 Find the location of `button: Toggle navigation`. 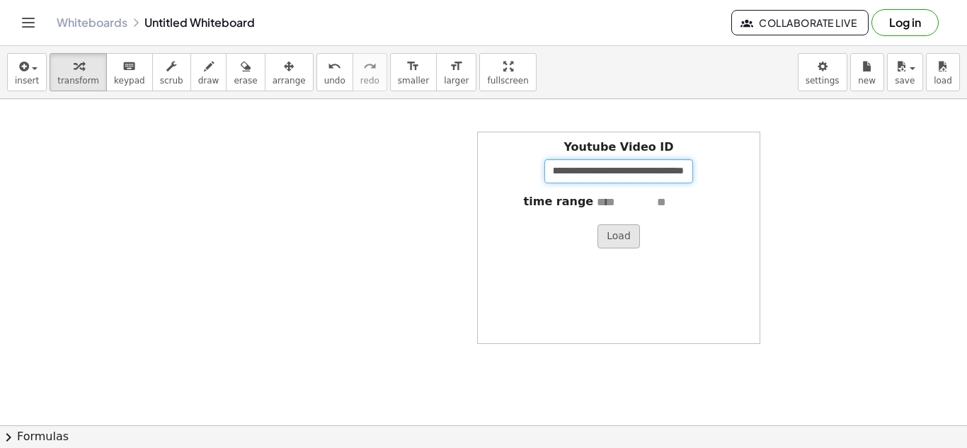

button: Toggle navigation is located at coordinates (28, 23).